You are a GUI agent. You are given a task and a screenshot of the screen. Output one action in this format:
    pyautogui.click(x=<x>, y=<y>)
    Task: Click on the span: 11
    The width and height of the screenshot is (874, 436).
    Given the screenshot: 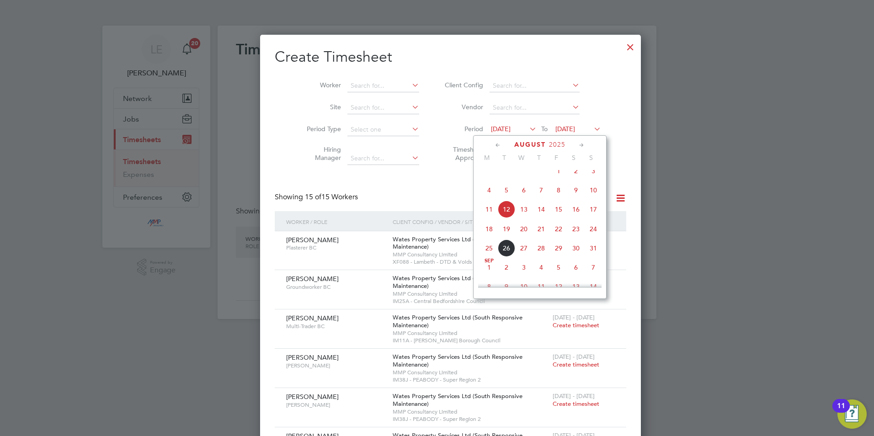 What is the action you would take?
    pyautogui.click(x=541, y=287)
    